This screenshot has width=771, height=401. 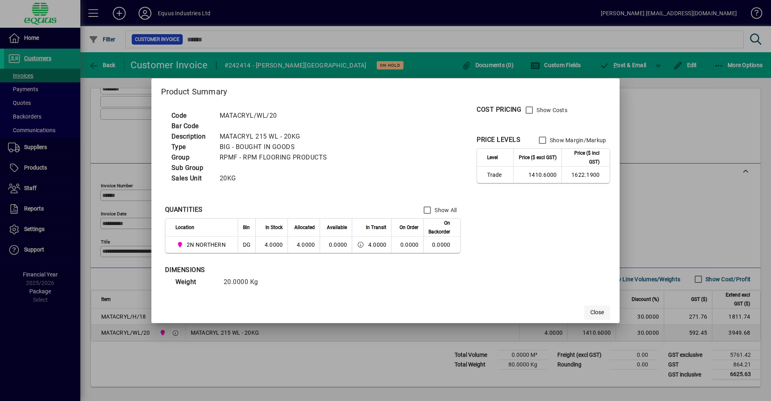 What do you see at coordinates (184, 210) in the screenshot?
I see `div: QUANTITIES` at bounding box center [184, 210].